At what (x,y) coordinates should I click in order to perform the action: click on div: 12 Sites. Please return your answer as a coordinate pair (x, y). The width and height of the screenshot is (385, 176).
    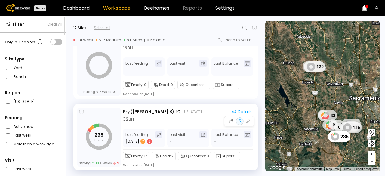
    Looking at the image, I should click on (80, 28).